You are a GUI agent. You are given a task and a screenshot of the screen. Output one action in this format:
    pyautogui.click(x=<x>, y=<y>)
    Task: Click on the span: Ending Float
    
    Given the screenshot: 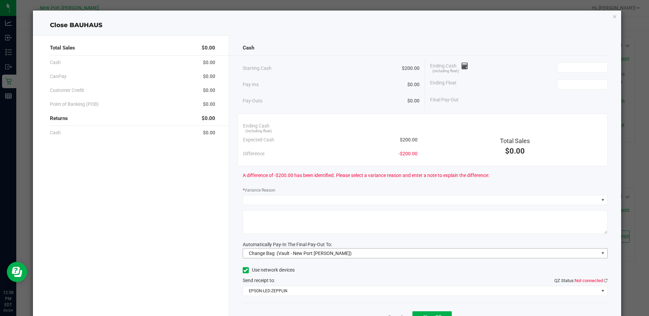 What is the action you would take?
    pyautogui.click(x=443, y=84)
    